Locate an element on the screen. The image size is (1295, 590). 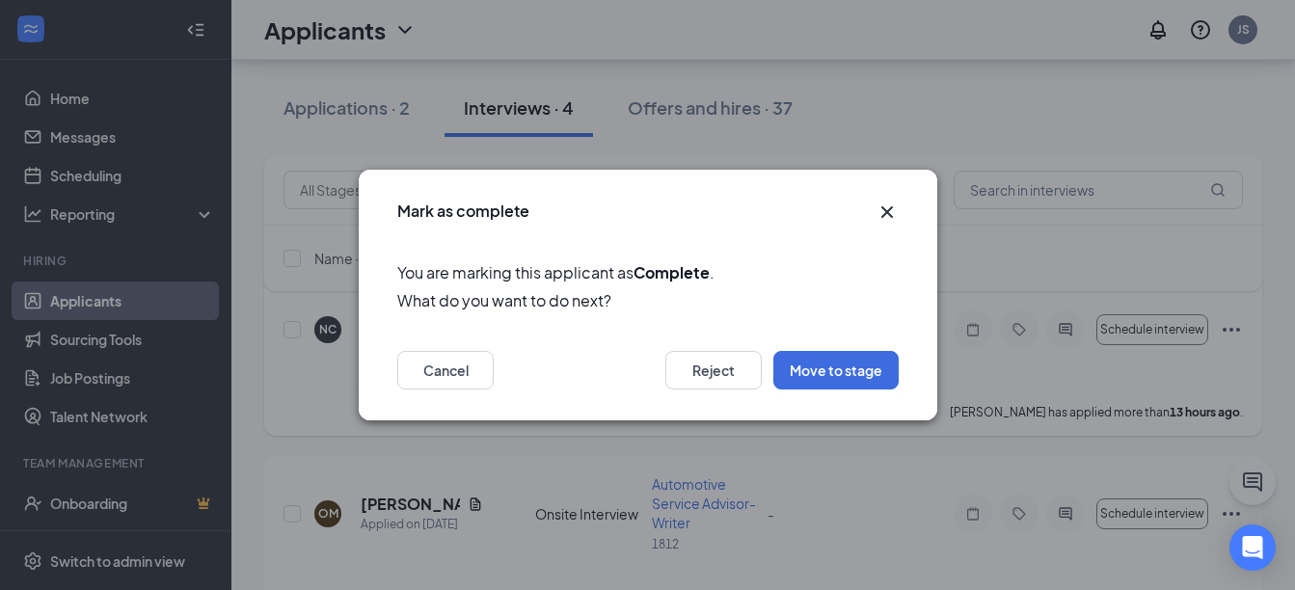
span: What do you want to do next? is located at coordinates (648, 300).